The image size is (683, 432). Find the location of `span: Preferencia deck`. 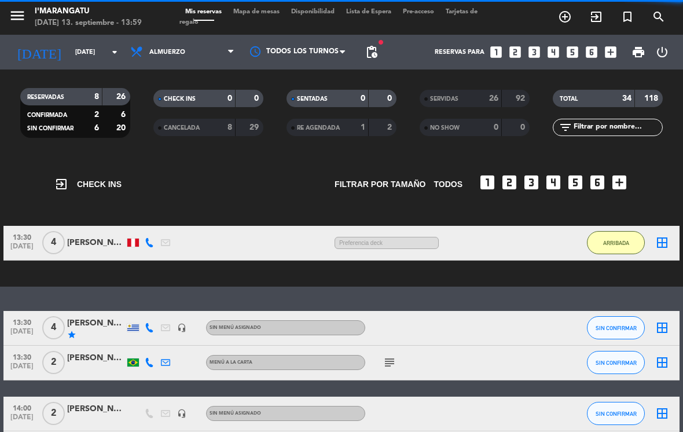

span: Preferencia deck is located at coordinates (387, 243).